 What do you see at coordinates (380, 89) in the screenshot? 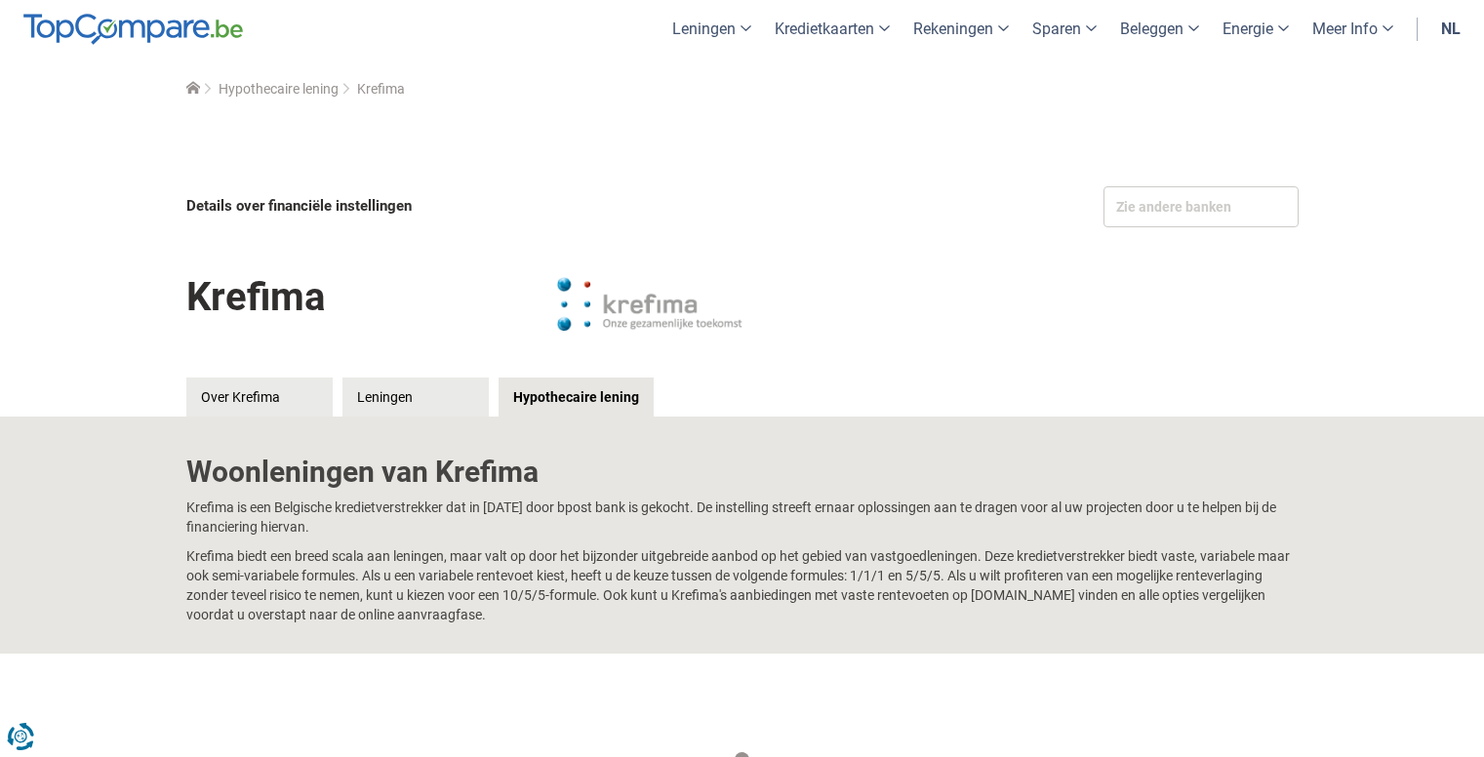
I see `span: Krefima` at bounding box center [380, 89].